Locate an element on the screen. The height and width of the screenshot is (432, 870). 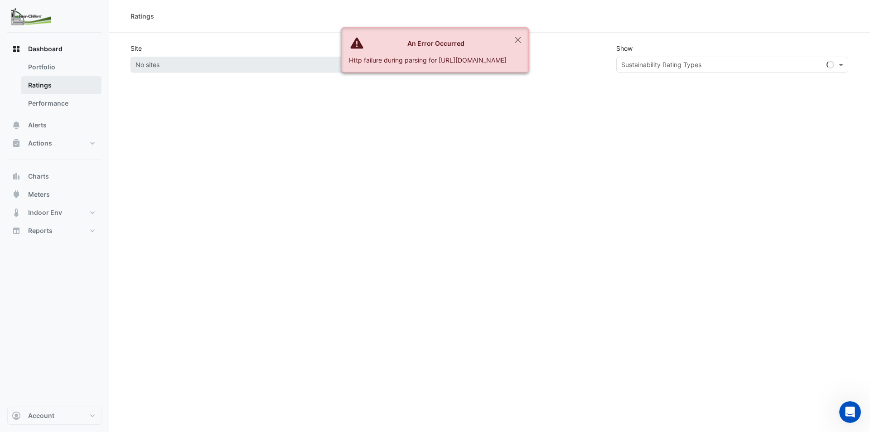
app-icon: Alerts is located at coordinates (16, 125).